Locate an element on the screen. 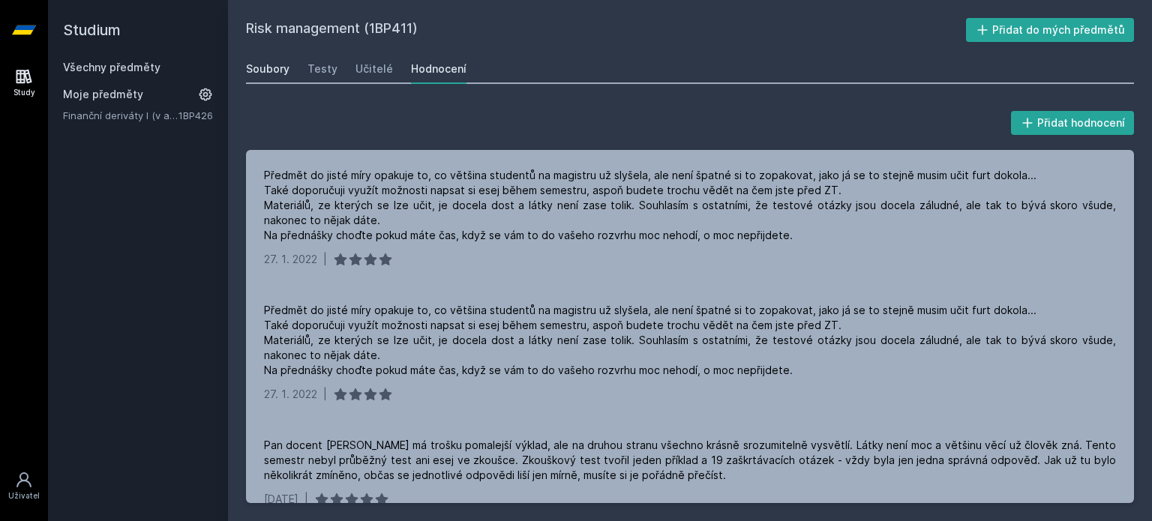 Image resolution: width=1152 pixels, height=521 pixels. div: Uživatel is located at coordinates (24, 496).